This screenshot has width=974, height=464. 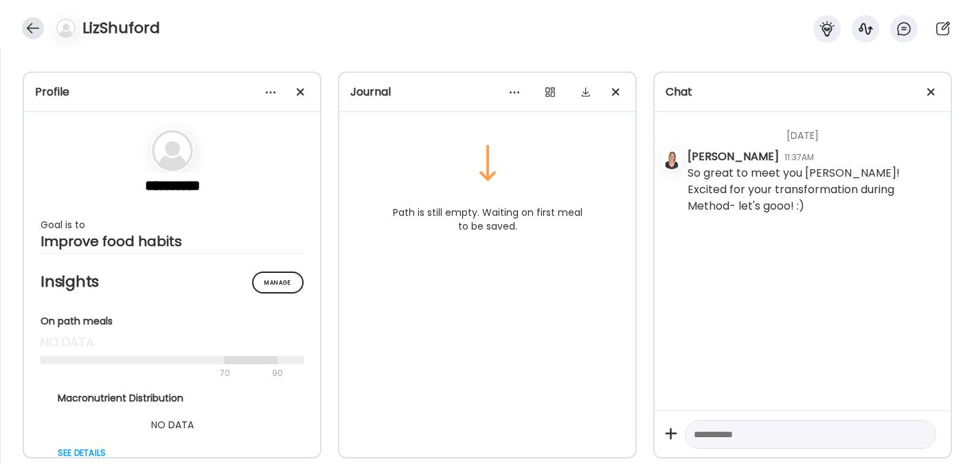 I want to click on div: Journal, so click(x=487, y=92).